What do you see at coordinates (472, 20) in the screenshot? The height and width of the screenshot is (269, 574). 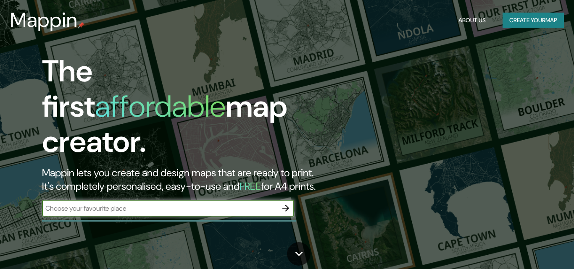 I see `button: About Us` at bounding box center [472, 20].